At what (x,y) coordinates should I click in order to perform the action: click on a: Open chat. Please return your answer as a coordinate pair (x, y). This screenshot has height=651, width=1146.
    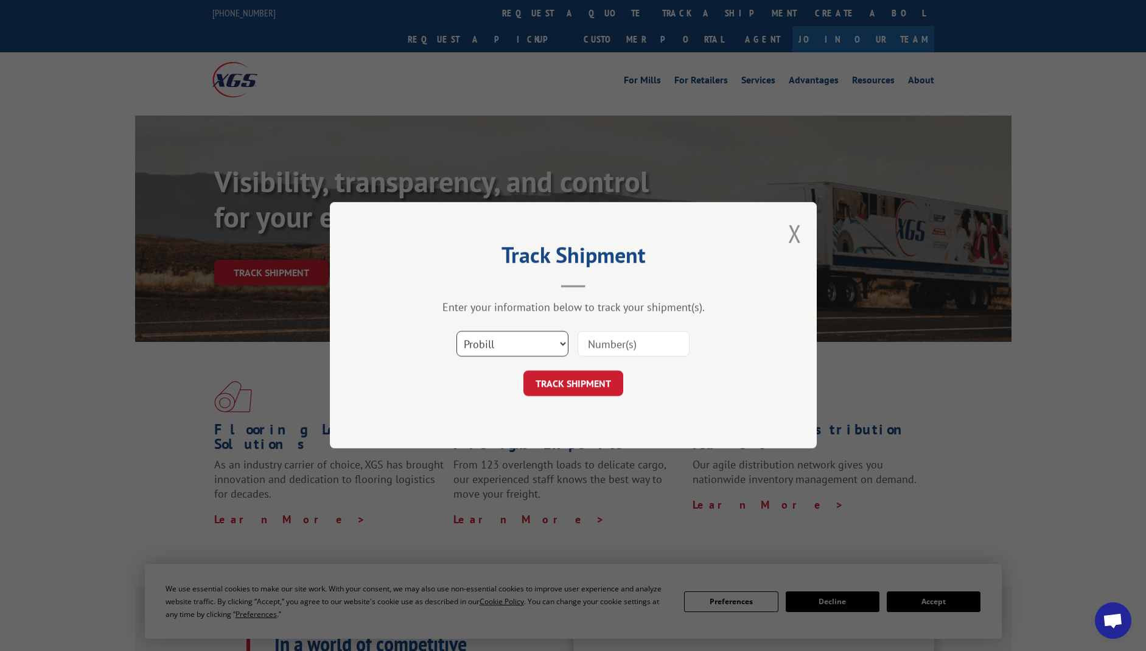
    Looking at the image, I should click on (1113, 621).